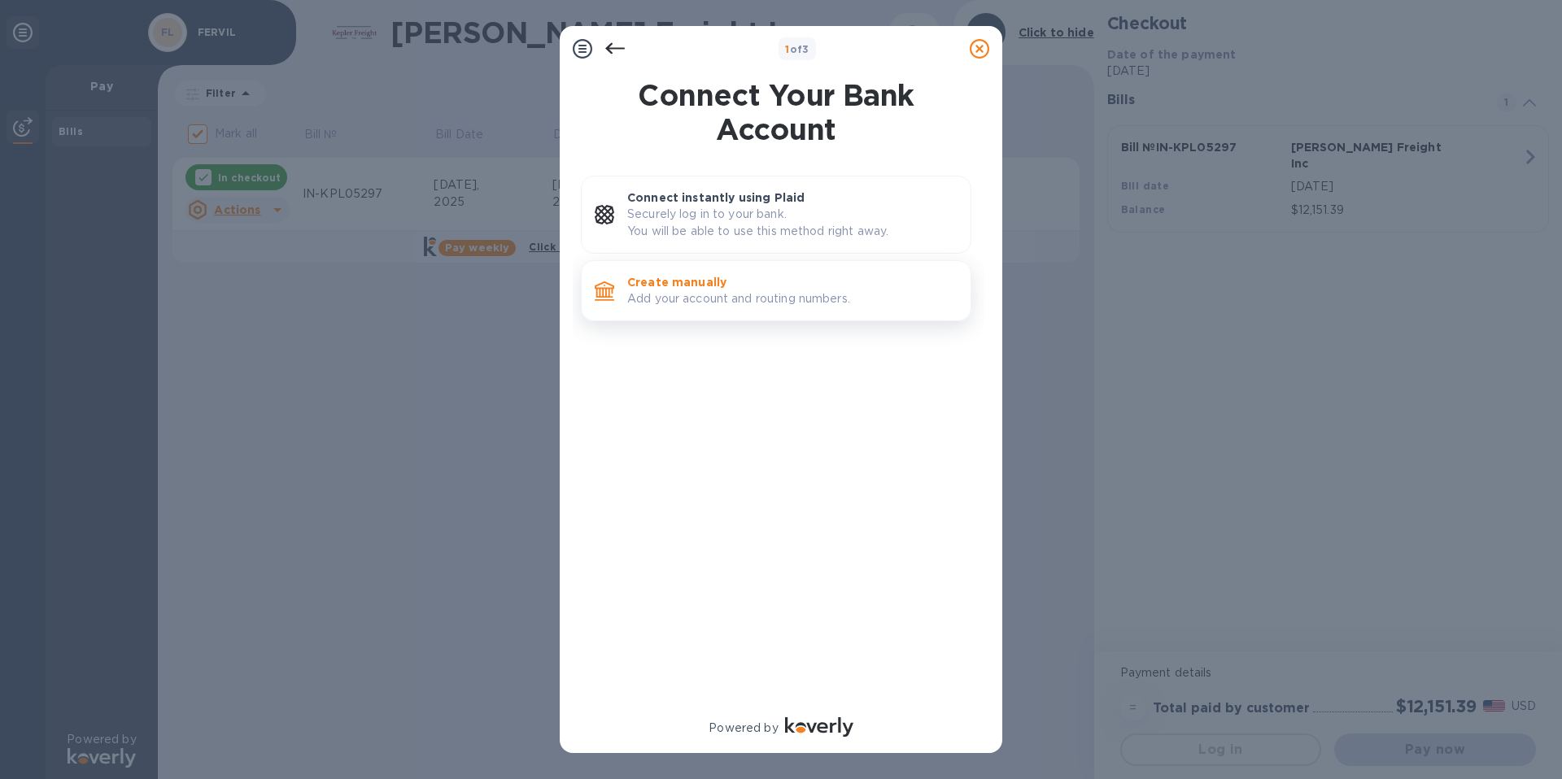 The height and width of the screenshot is (779, 1562). I want to click on p: Connect instantly using Plaid, so click(792, 198).